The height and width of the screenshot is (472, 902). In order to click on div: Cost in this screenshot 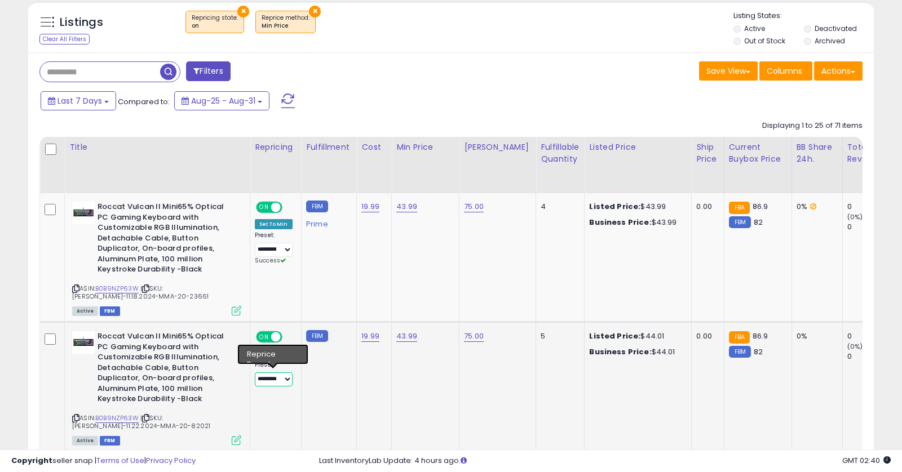, I will do `click(374, 147)`.